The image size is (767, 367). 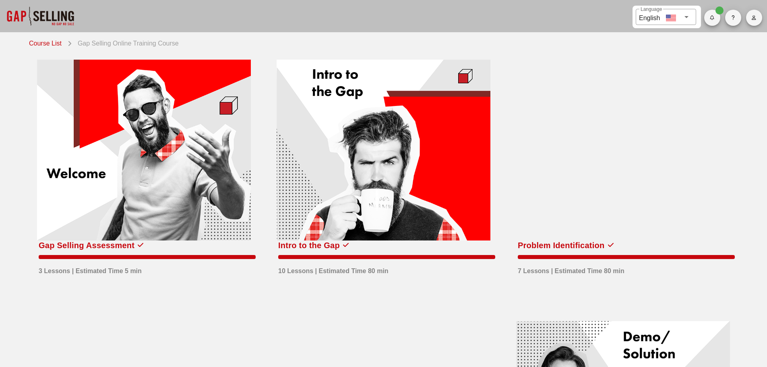 What do you see at coordinates (333, 269) in the screenshot?
I see `div: 10 Lessons | Estimated Time 80 min` at bounding box center [333, 269].